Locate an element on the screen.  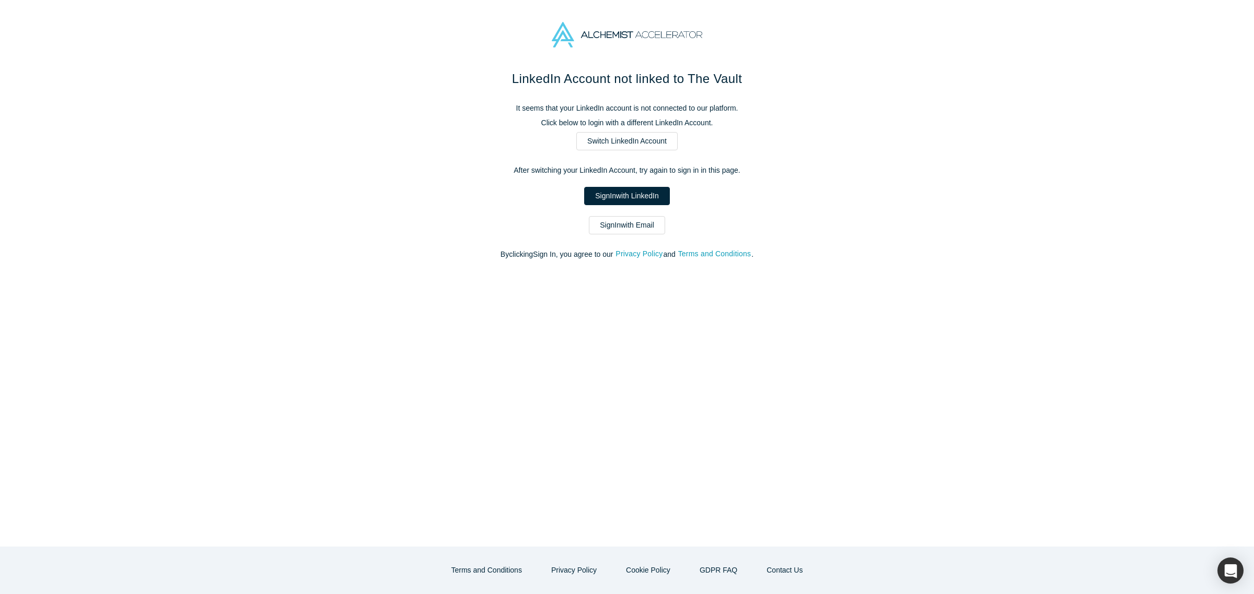
a: GDPR FAQ is located at coordinates (718, 570).